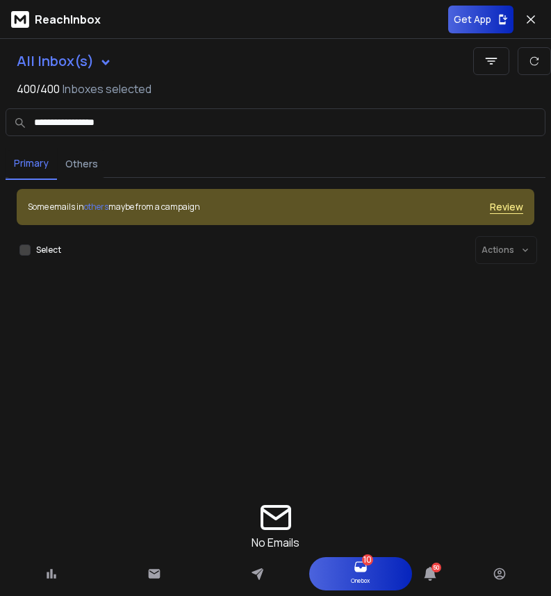 The width and height of the screenshot is (551, 596). What do you see at coordinates (49, 250) in the screenshot?
I see `label: Select` at bounding box center [49, 250].